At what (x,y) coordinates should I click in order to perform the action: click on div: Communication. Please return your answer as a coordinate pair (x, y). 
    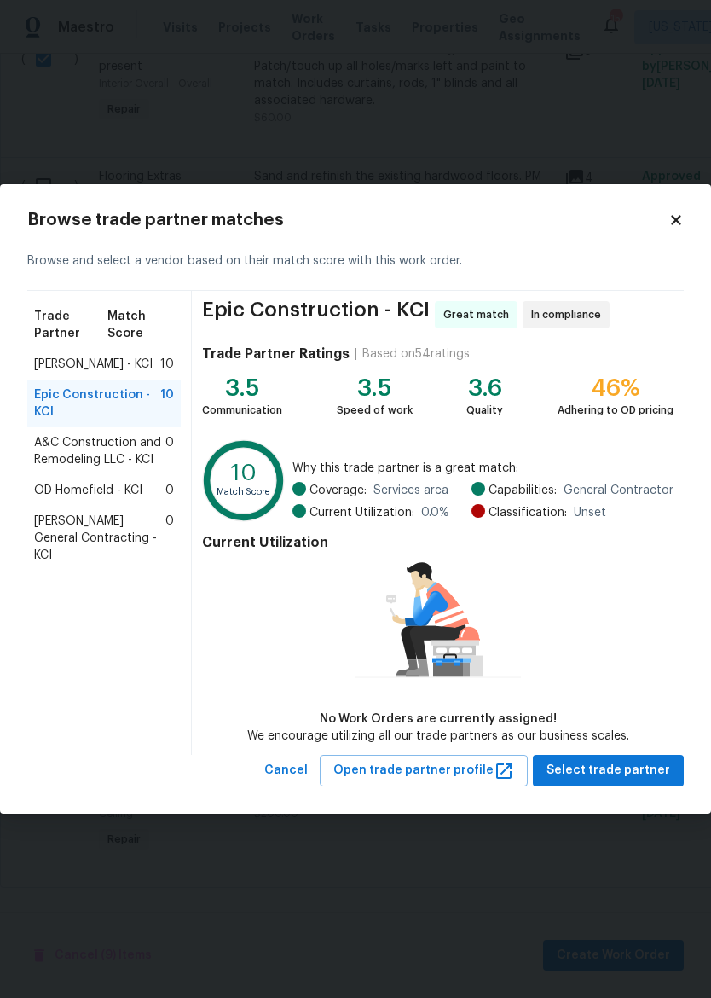
    Looking at the image, I should click on (242, 410).